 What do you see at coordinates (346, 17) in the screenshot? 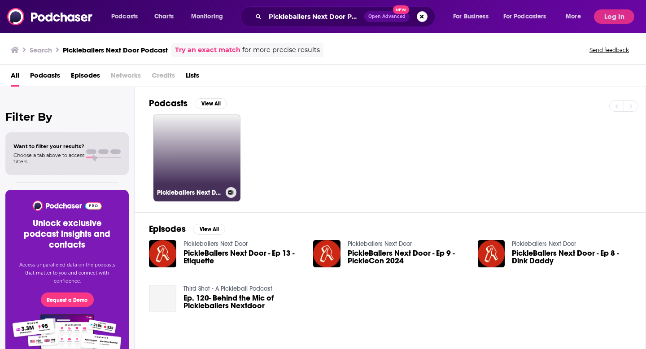
I see `div: Search podcasts, credits, & more...` at bounding box center [346, 17].